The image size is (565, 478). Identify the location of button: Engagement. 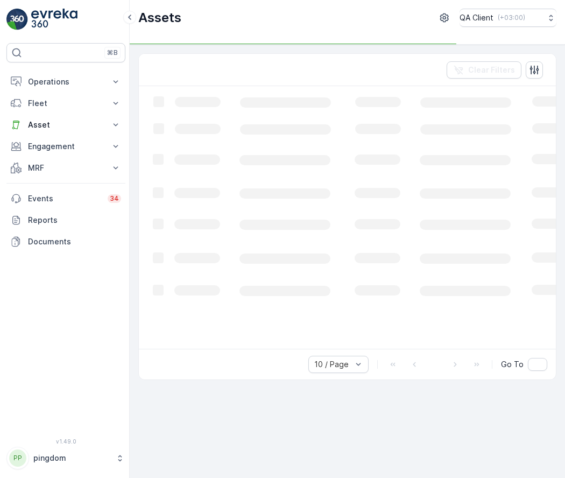
(66, 146).